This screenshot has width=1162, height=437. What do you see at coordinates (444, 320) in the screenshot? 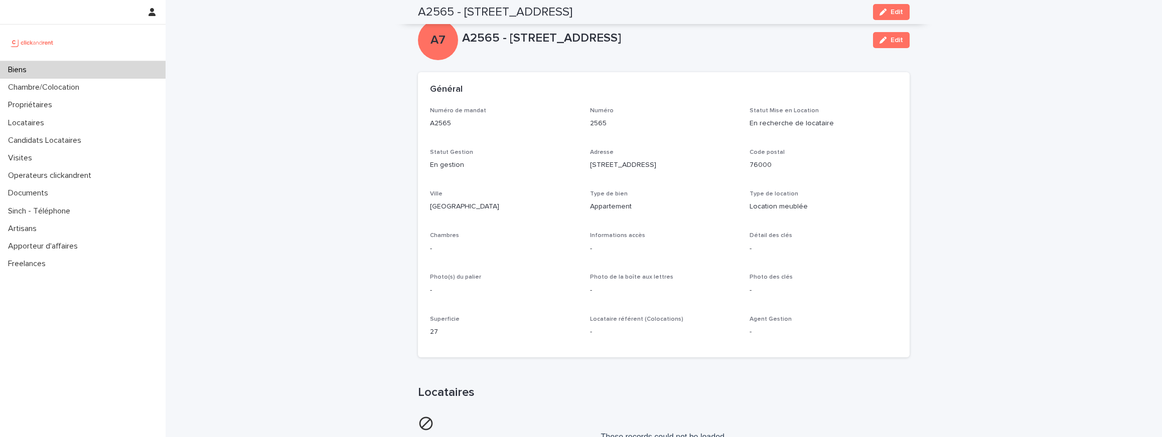
I see `span: Superficie` at bounding box center [444, 320].